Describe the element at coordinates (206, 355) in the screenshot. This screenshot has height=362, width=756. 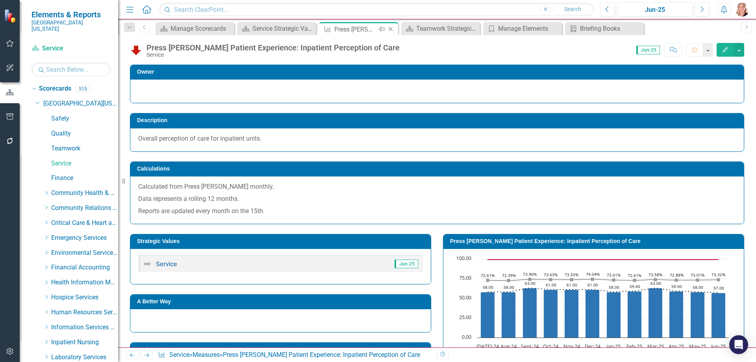
I see `a: Measures` at that location.